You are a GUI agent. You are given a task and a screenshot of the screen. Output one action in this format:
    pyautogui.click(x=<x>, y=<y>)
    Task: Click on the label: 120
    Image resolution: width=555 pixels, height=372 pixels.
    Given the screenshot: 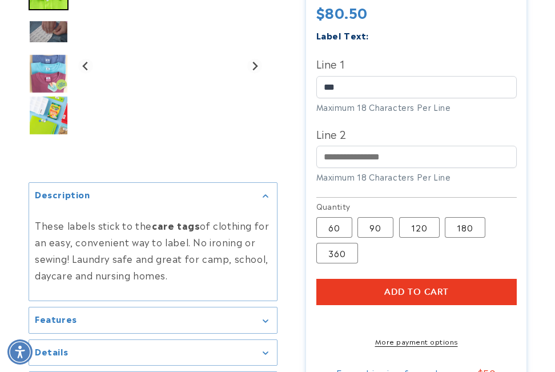 What is the action you would take?
    pyautogui.click(x=419, y=227)
    